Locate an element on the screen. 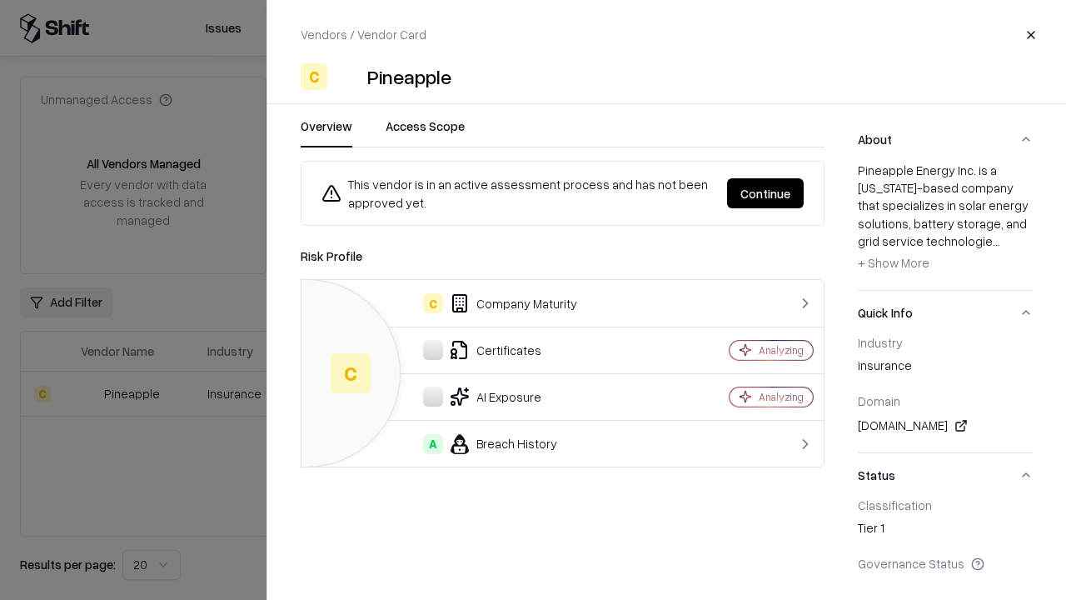 This screenshot has width=1066, height=600. div: Risk Profile is located at coordinates (562, 256).